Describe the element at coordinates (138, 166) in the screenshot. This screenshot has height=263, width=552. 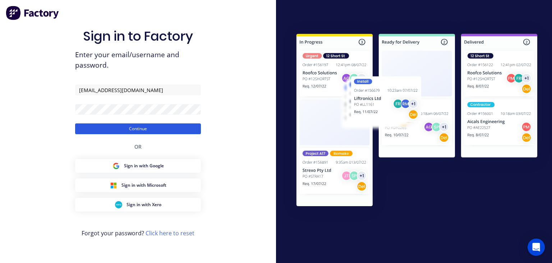
I see `button: Google Sign inSign in with Google` at that location.